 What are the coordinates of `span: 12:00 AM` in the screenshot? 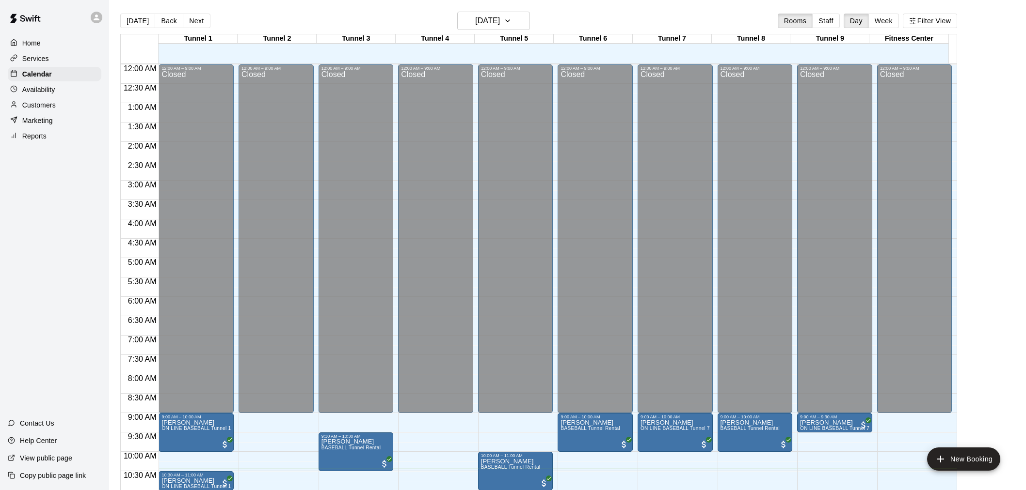 It's located at (140, 68).